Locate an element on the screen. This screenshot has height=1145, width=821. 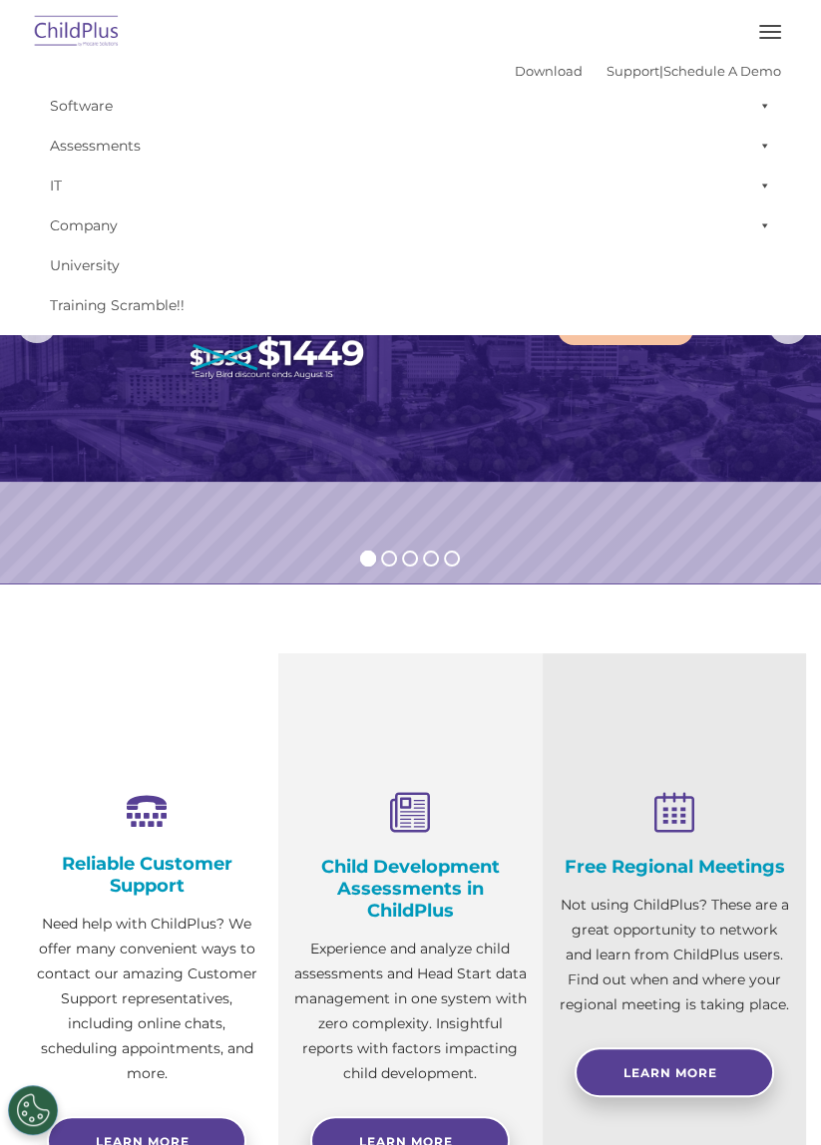
p: Need help with ChildPlus? We offer many convenient ways to contact our amazing Customer Support r... is located at coordinates (147, 999).